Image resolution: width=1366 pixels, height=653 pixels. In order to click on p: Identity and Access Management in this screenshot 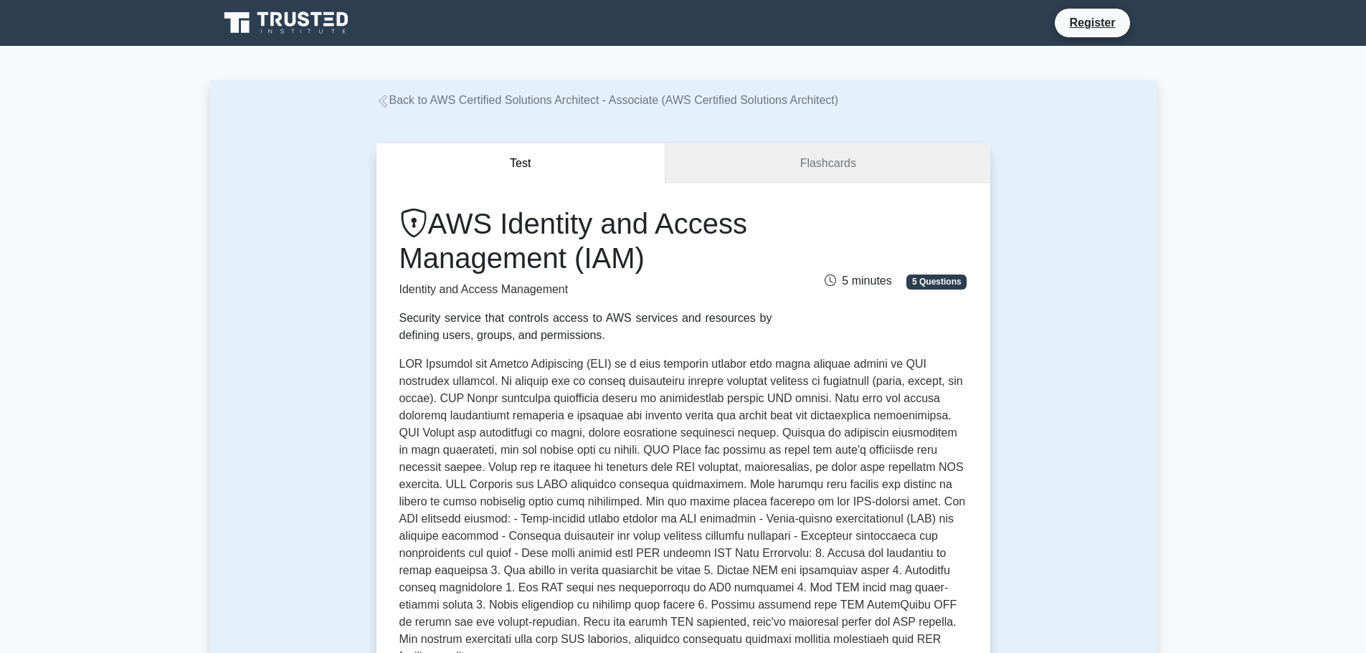, I will do `click(586, 290)`.